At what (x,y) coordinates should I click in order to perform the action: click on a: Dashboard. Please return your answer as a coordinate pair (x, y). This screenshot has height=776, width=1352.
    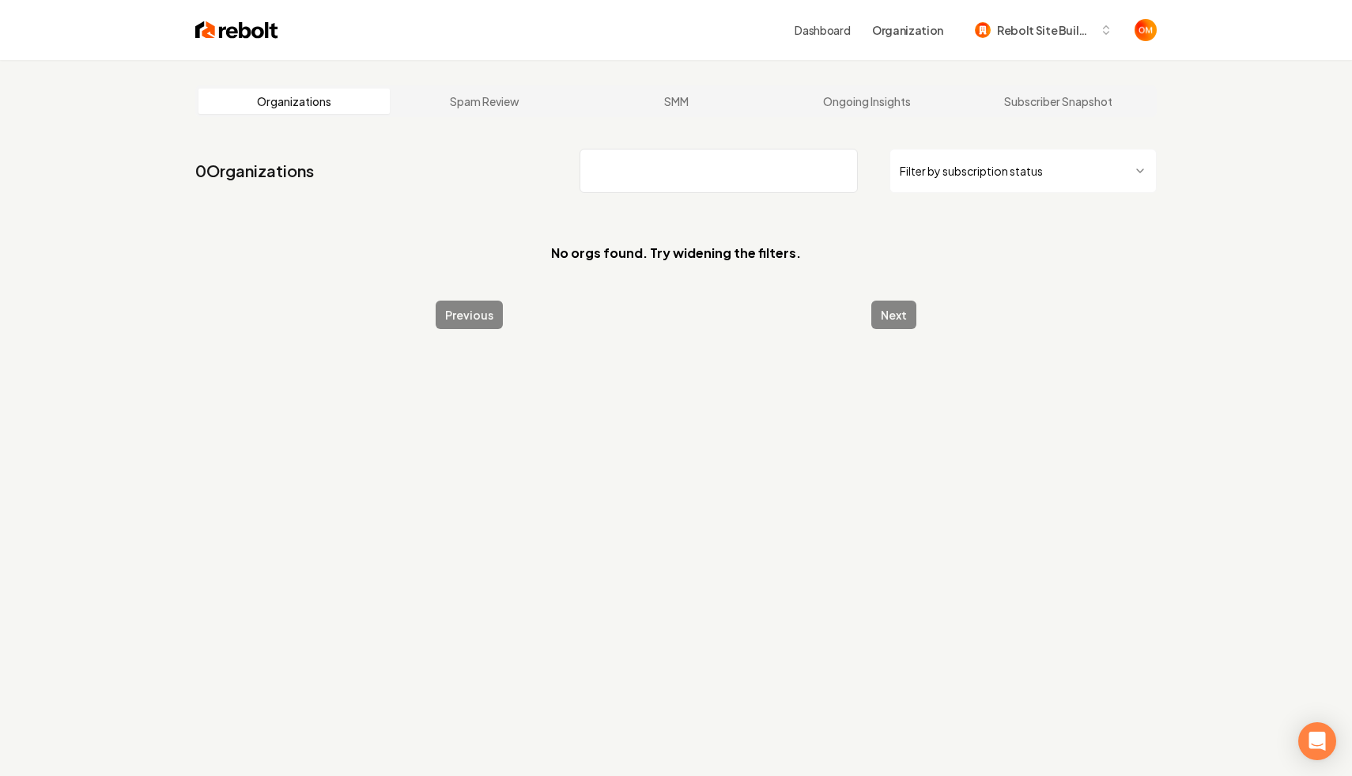
    Looking at the image, I should click on (822, 30).